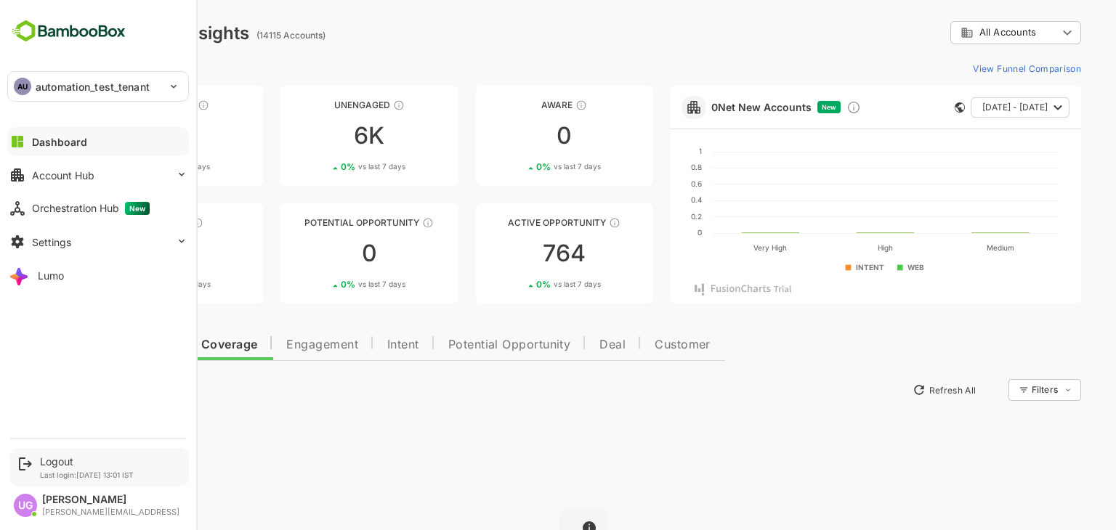 This screenshot has width=1116, height=530. I want to click on div: Logout, so click(86, 461).